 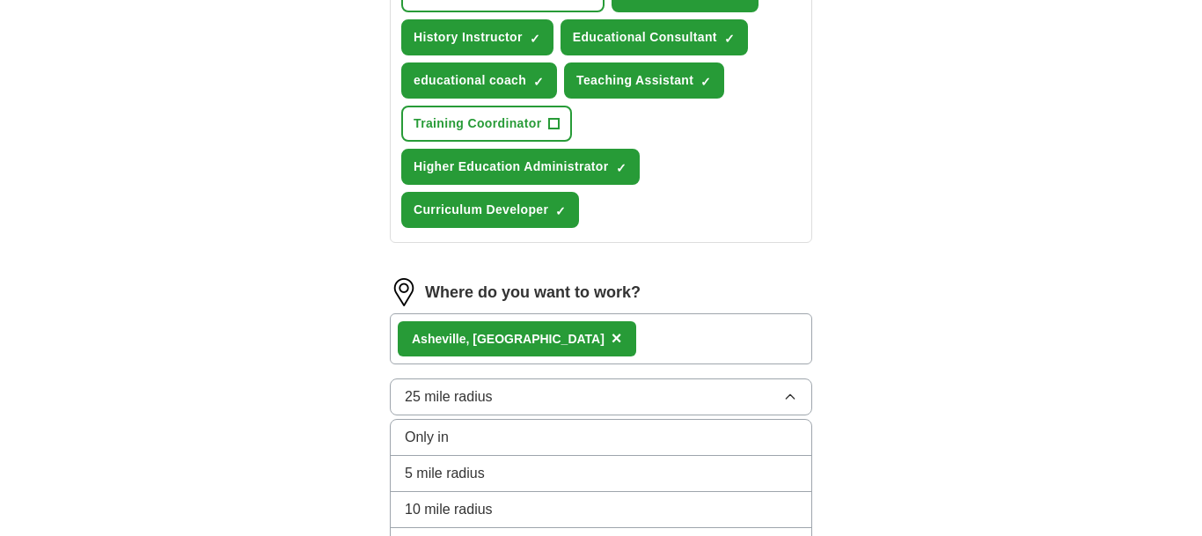 I want to click on button: History Instructor✓, so click(x=477, y=37).